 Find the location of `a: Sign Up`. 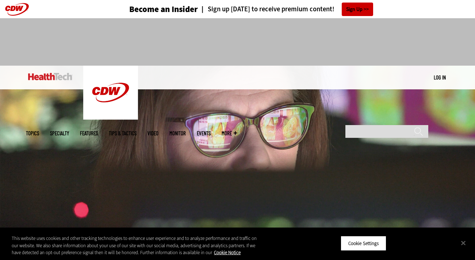

a: Sign Up is located at coordinates (357, 9).